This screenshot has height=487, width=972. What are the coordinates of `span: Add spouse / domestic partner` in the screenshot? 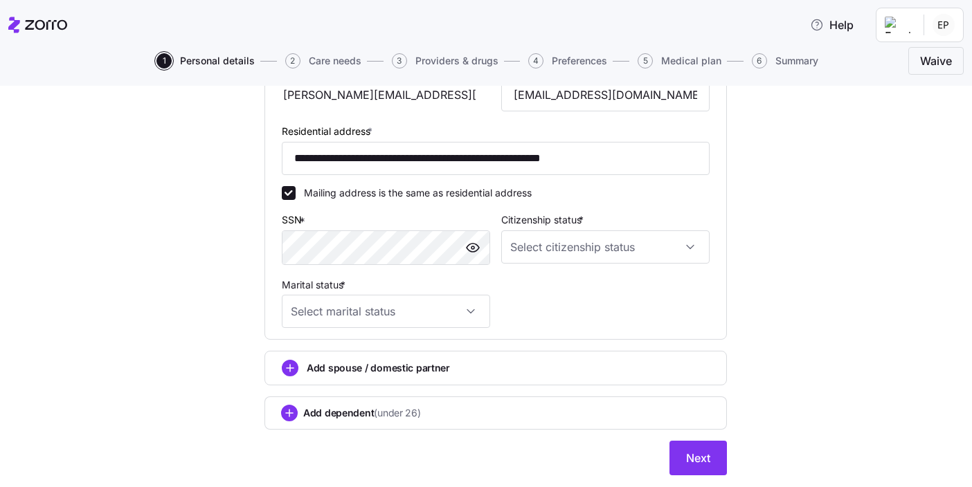 It's located at (378, 368).